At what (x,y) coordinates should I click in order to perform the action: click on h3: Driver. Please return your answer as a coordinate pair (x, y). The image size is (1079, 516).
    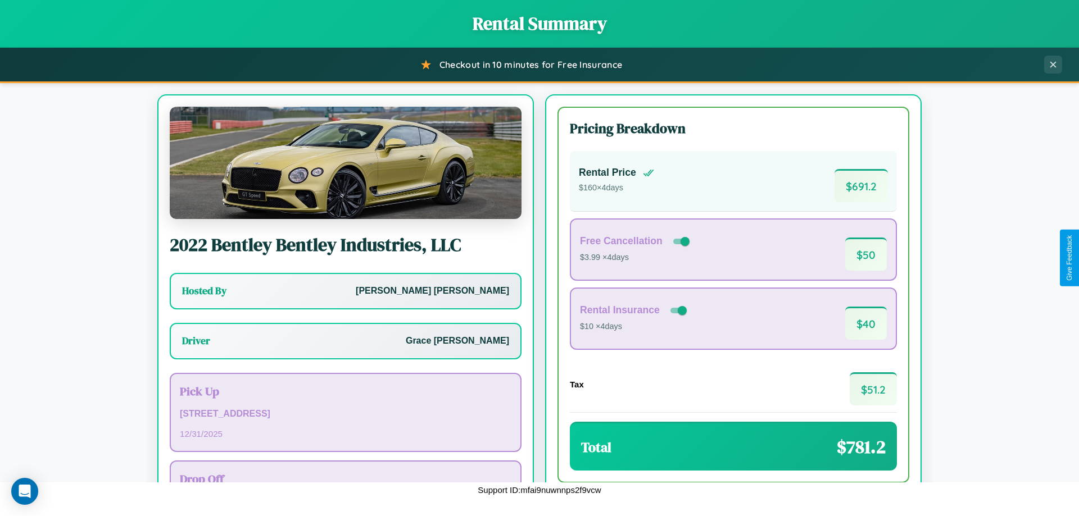
    Looking at the image, I should click on (196, 341).